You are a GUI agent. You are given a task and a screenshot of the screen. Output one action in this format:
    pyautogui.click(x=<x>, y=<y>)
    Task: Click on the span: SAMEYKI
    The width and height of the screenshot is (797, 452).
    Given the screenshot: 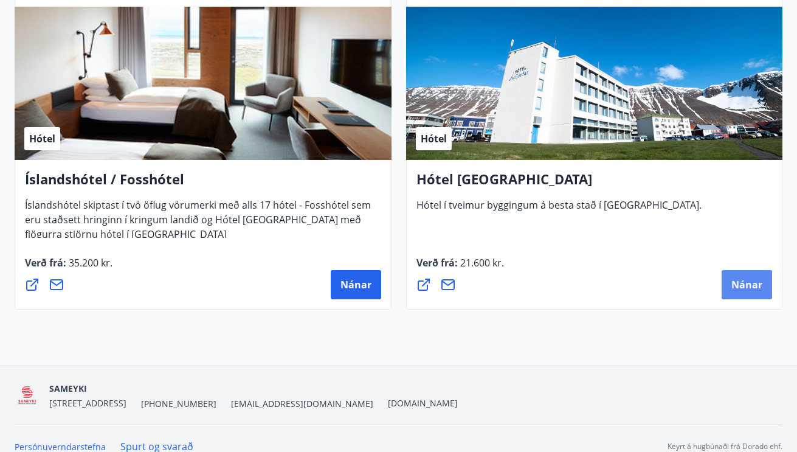 What is the action you would take?
    pyautogui.click(x=68, y=388)
    